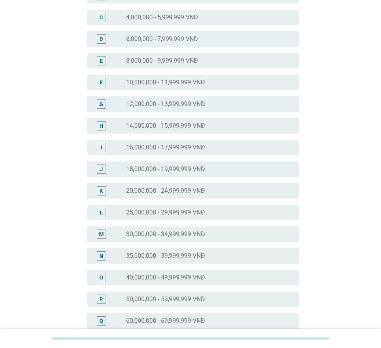 This screenshot has height=348, width=381. What do you see at coordinates (166, 126) in the screenshot?
I see `label: 14,000,000 - 15,999,999 VNĐ` at bounding box center [166, 126].